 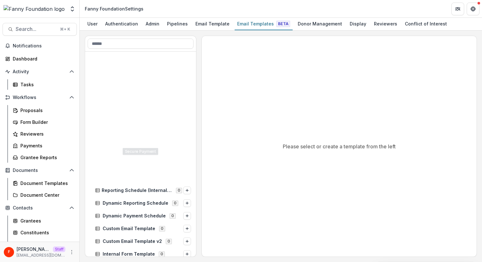 I want to click on a: Form Builder, so click(x=43, y=122).